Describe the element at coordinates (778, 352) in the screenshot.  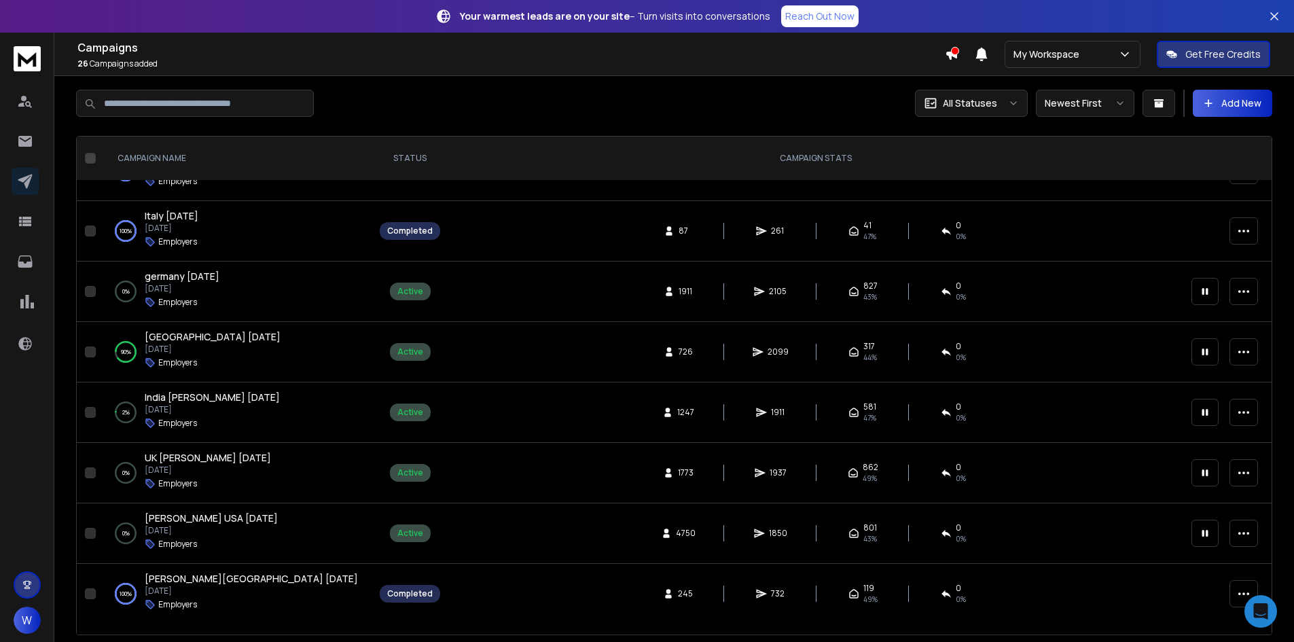
I see `span: 2099` at that location.